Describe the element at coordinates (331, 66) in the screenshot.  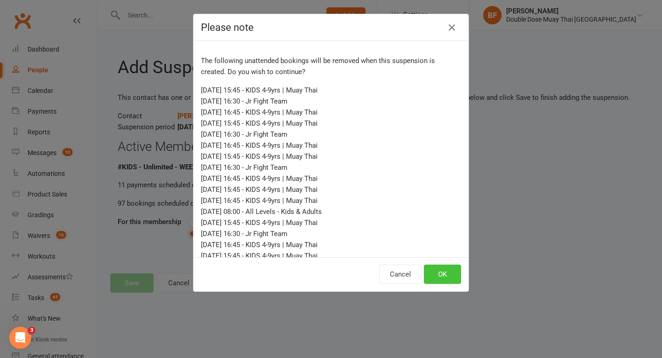
I see `p: The following unattended bookings will be removed when this suspension is created. Do you wish to...` at that location.